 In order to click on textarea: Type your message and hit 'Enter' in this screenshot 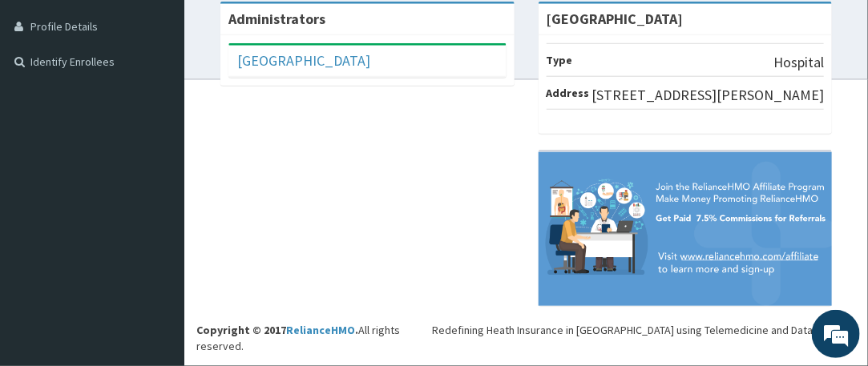, I will do `click(156, 245)`.